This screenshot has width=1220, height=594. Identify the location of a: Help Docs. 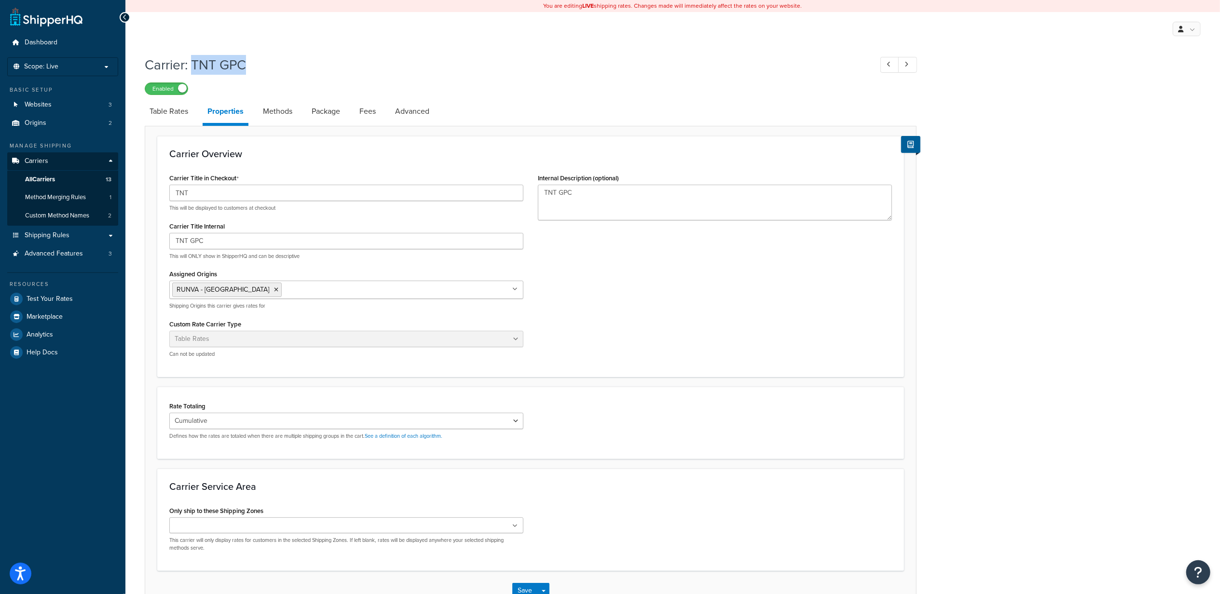
(63, 353).